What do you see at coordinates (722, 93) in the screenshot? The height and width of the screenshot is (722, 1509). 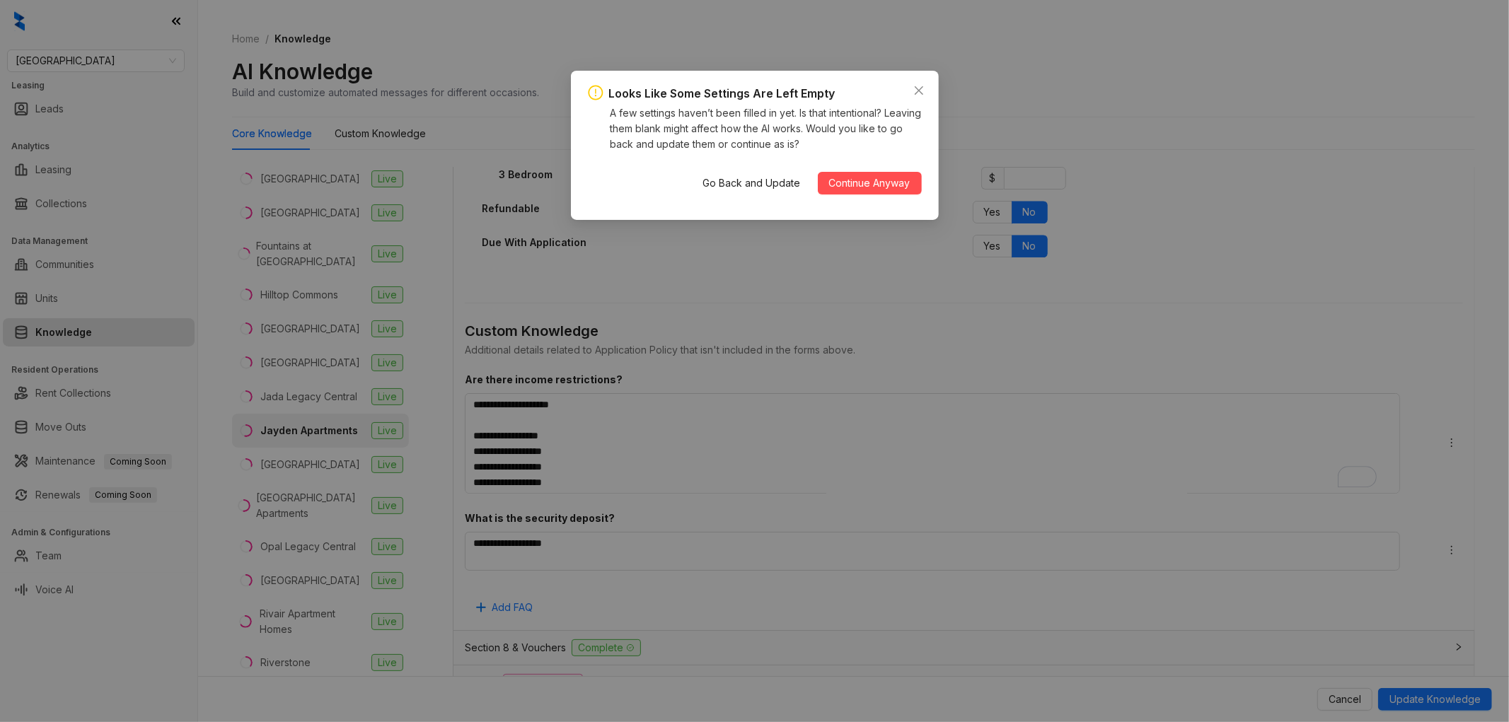 I see `div: Looks Like Some Settings Are Left Empty` at bounding box center [722, 93].